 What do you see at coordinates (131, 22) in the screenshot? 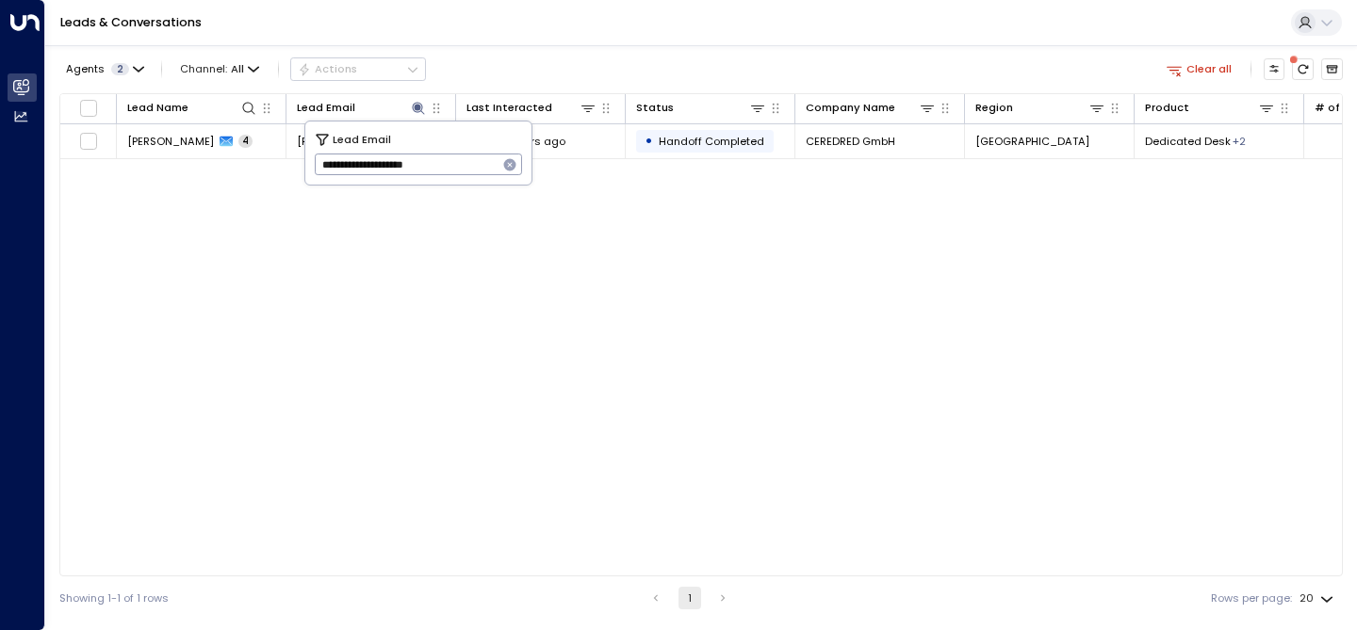
I see `a: Leads & Conversations` at bounding box center [131, 22].